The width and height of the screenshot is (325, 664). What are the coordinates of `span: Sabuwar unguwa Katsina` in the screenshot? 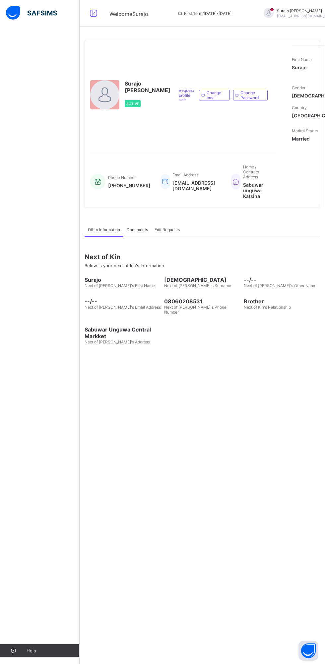 It's located at (256, 190).